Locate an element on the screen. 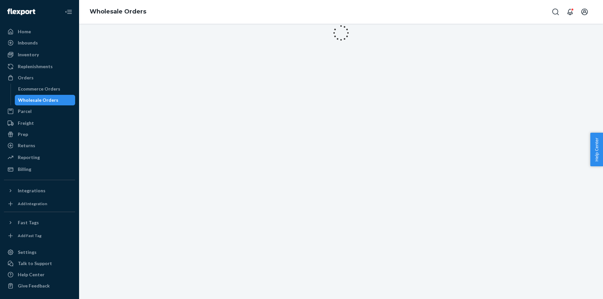  div: Replenishments is located at coordinates (35, 67).